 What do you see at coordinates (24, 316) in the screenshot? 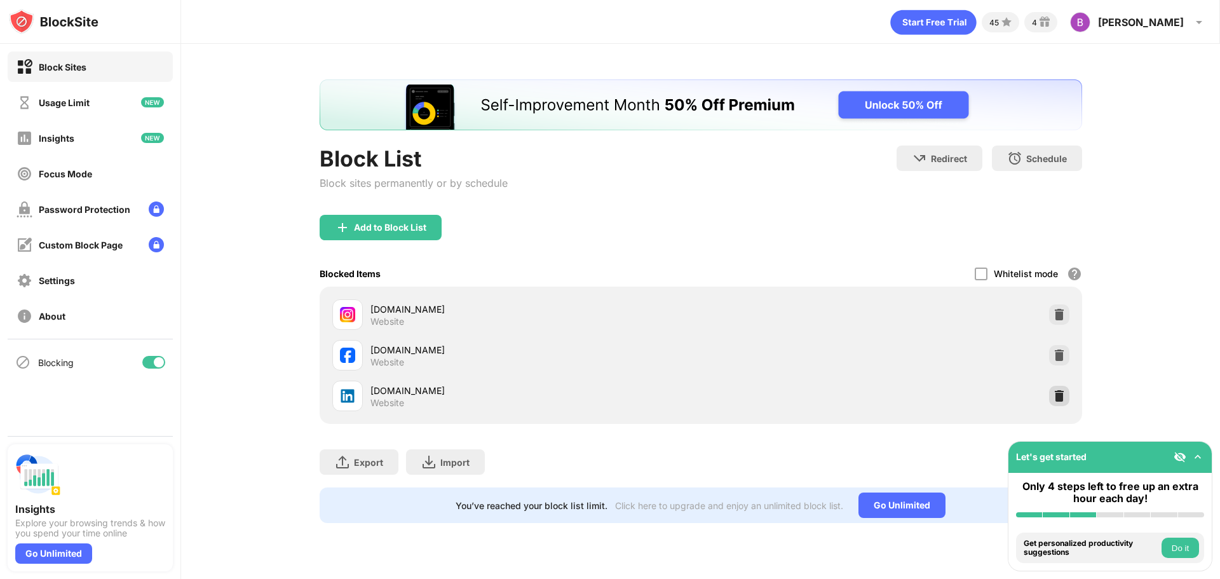
I see `img: about-off.svg` at bounding box center [24, 316].